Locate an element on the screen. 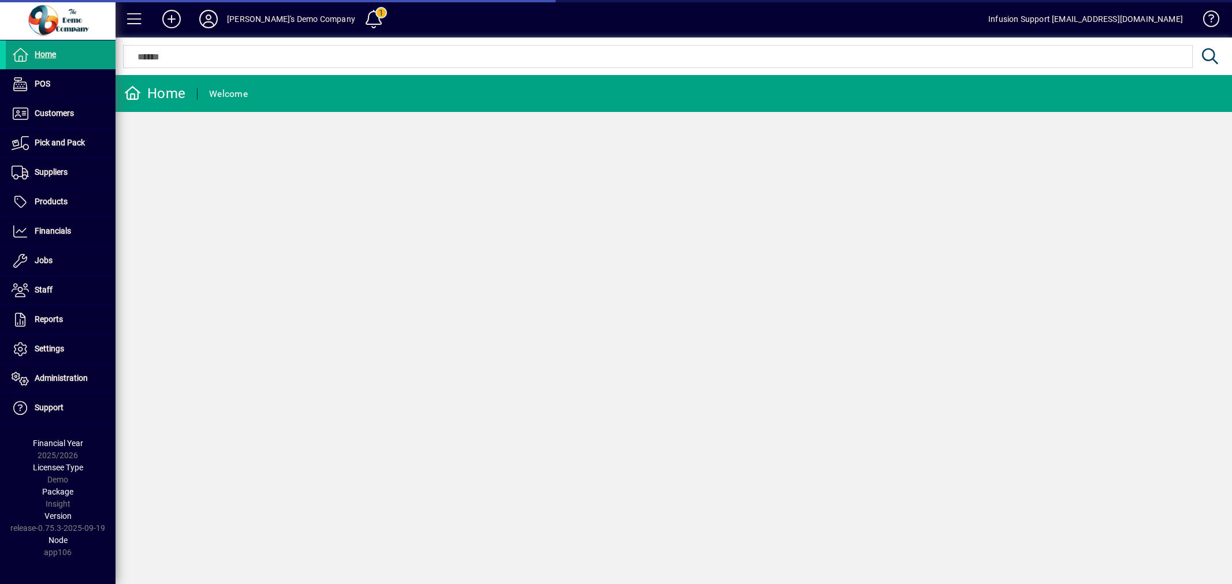  a: Settings is located at coordinates (61, 349).